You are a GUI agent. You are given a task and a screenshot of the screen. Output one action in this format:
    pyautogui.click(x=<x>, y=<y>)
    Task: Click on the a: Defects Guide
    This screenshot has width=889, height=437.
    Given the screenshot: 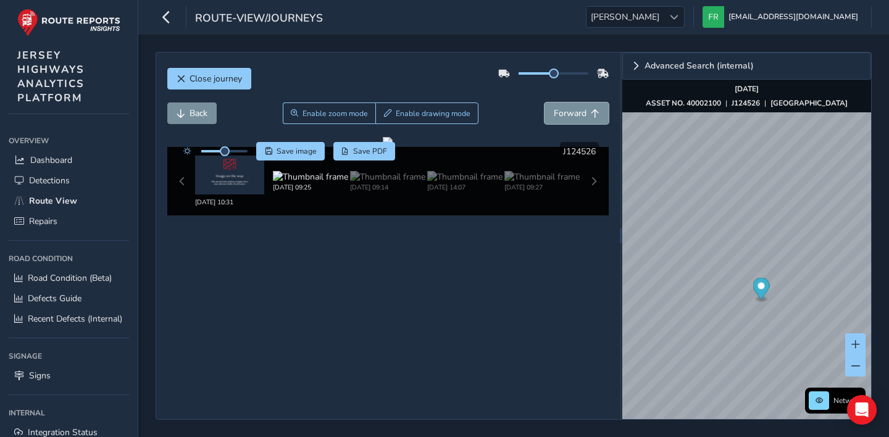 What is the action you would take?
    pyautogui.click(x=69, y=298)
    